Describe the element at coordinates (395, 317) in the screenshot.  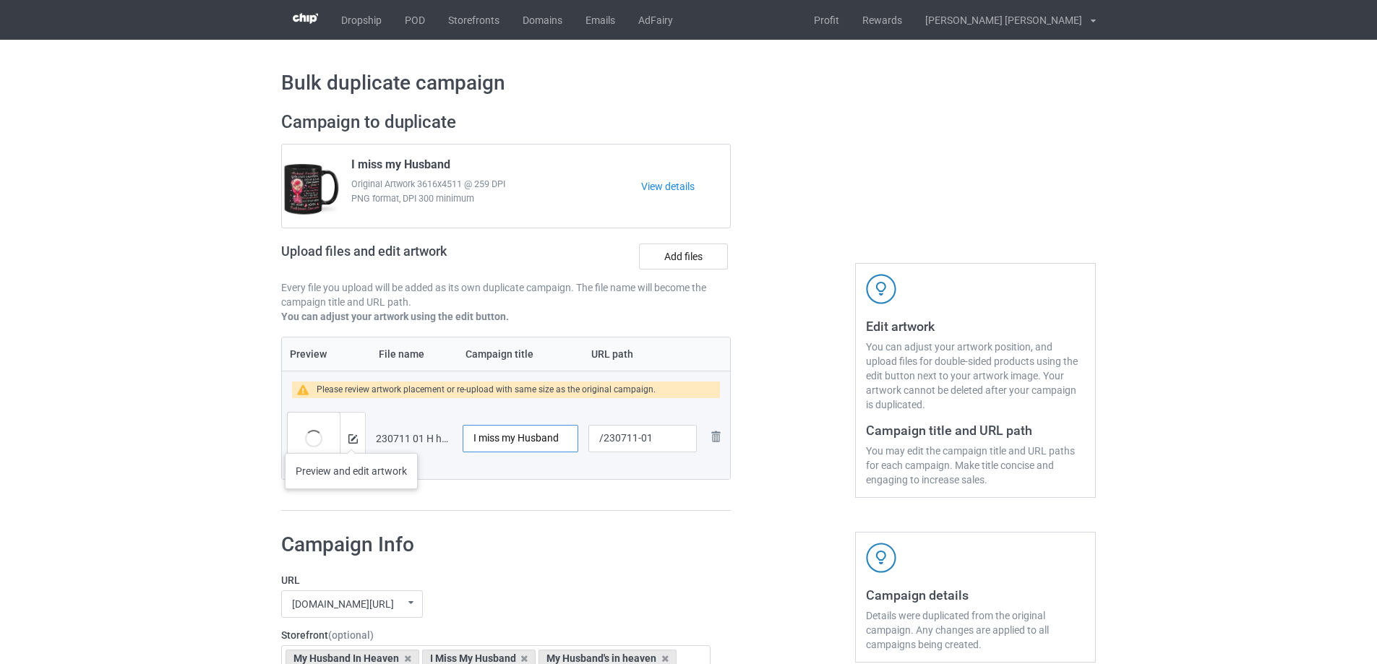
I see `b: You can adjust your artwork using the edit button.` at that location.